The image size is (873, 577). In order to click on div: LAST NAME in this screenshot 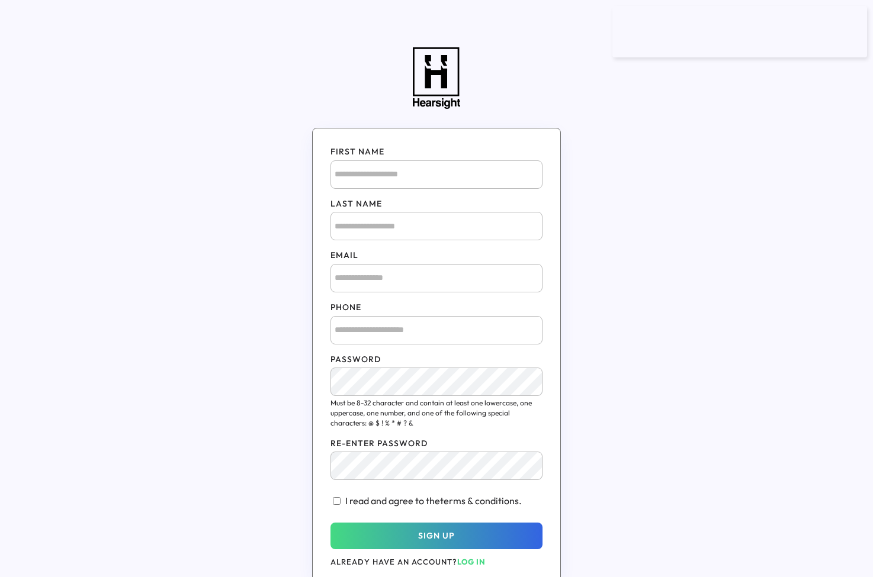, I will do `click(437, 204)`.